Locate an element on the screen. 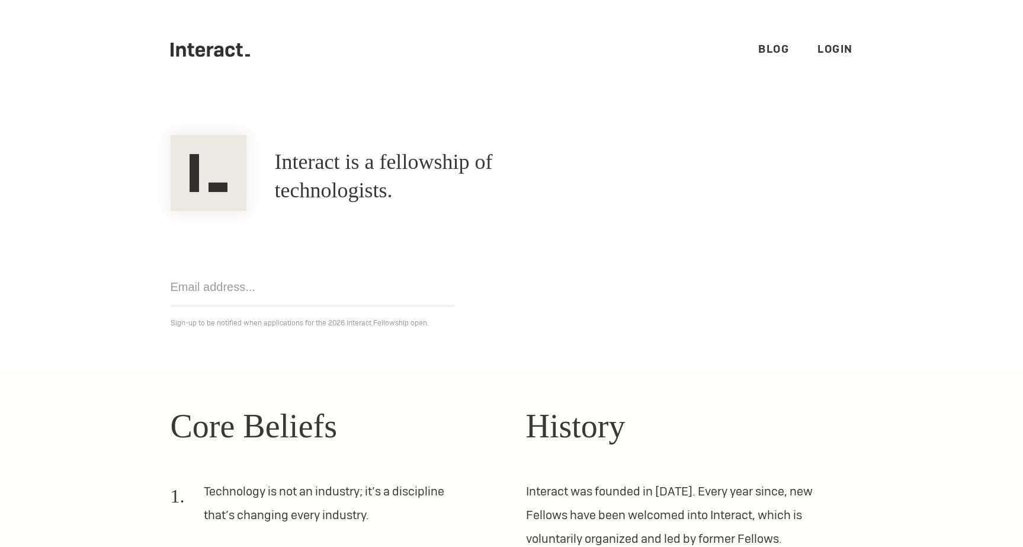 The image size is (1023, 547). h2: History is located at coordinates (690, 426).